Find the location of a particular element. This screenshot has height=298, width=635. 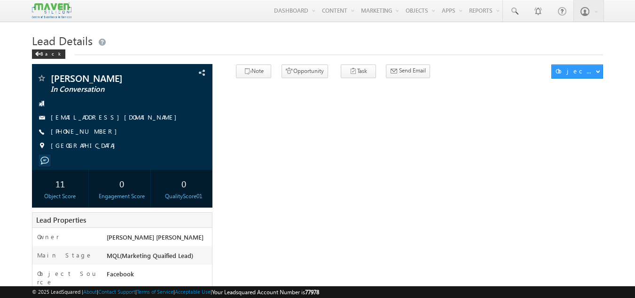

div: 11 is located at coordinates (60, 183).